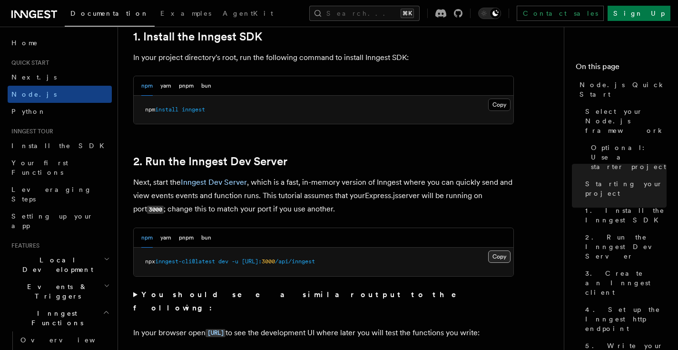 This screenshot has height=350, width=678. Describe the element at coordinates (150, 109) in the screenshot. I see `span: npm` at that location.